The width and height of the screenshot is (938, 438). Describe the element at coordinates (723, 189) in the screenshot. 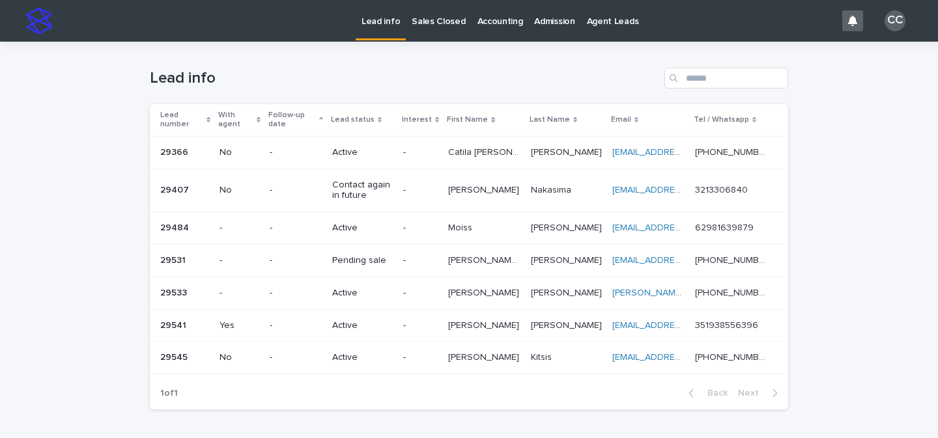

I see `p: 3213306840` at that location.